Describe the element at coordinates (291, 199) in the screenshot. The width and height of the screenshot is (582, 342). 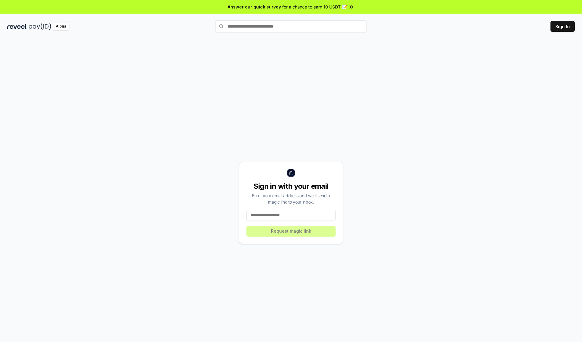
I see `div: Enter your email address and we’ll send a magic link to your inbox.` at that location.